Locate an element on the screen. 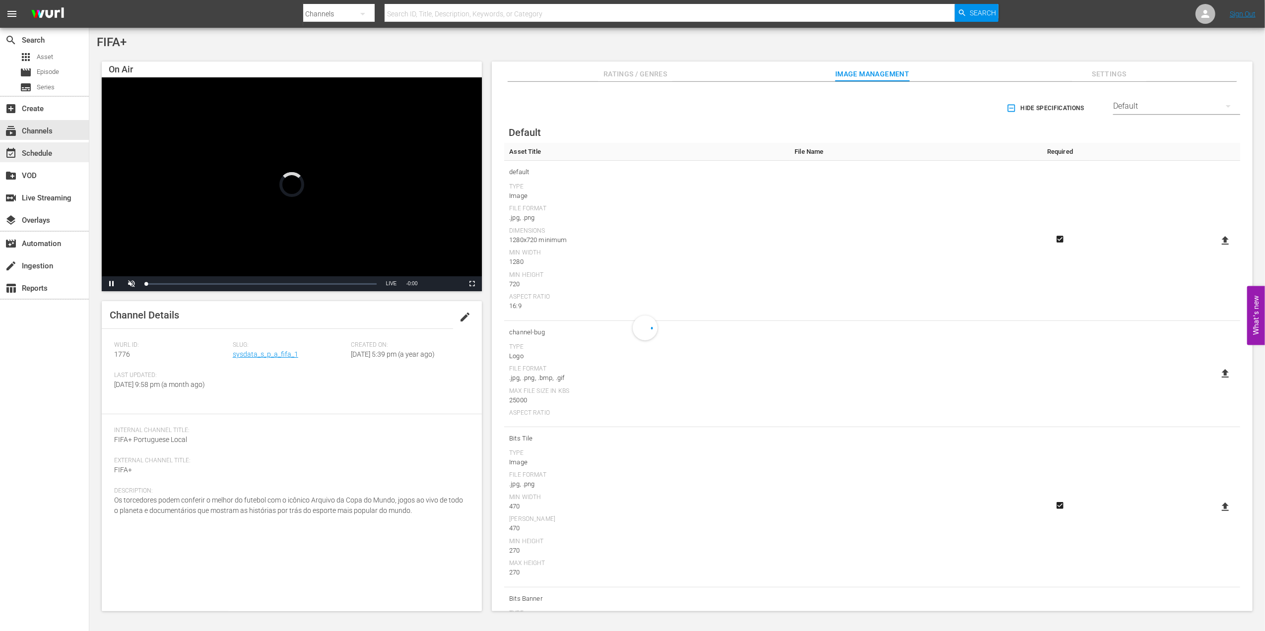 This screenshot has height=631, width=1265. div: Progress Bar is located at coordinates (262, 284).